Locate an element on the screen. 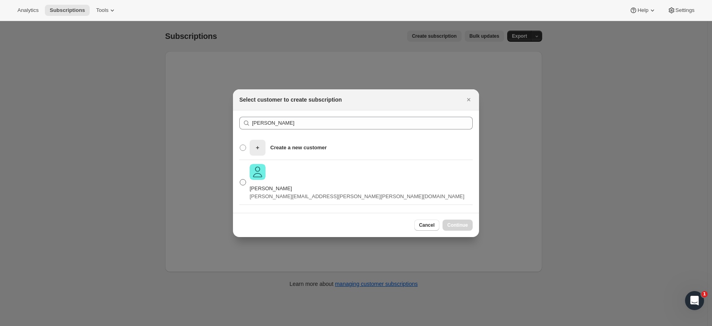  span: Settings is located at coordinates (685, 10).